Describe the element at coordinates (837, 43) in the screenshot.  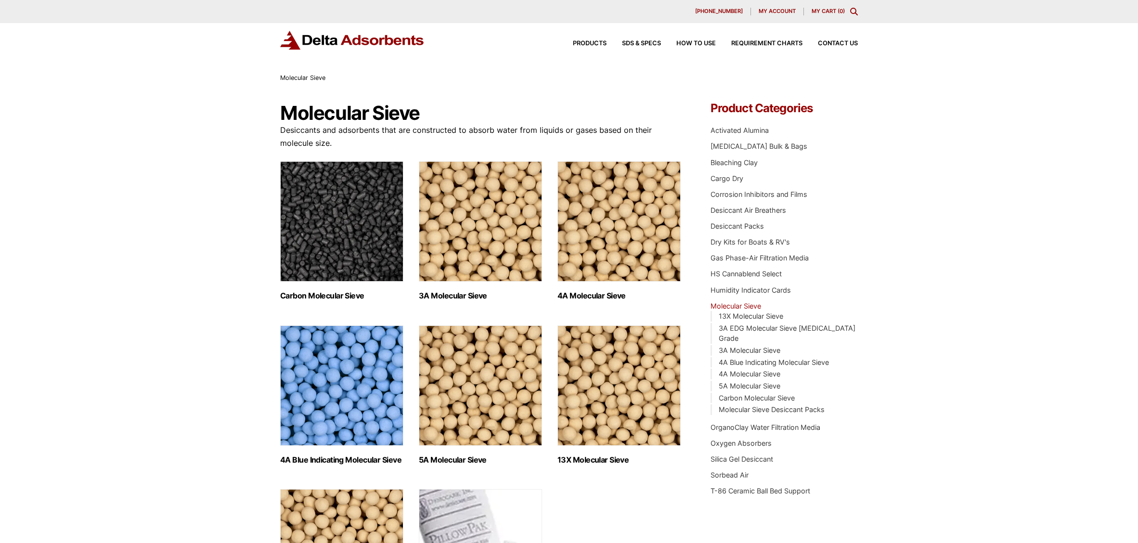
I see `span: Contact Us` at that location.